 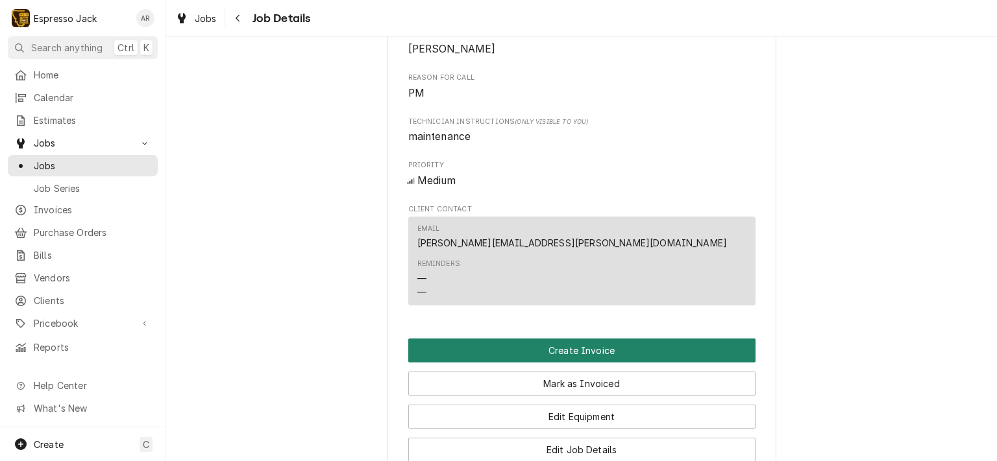 I want to click on a: Estimates, so click(x=82, y=120).